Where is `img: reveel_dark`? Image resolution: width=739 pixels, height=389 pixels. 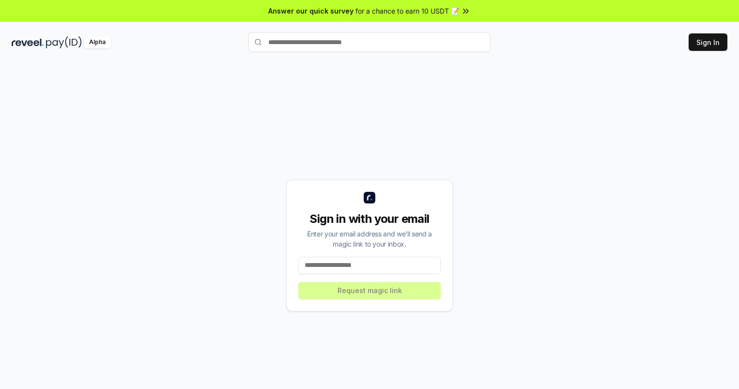
img: reveel_dark is located at coordinates (28, 42).